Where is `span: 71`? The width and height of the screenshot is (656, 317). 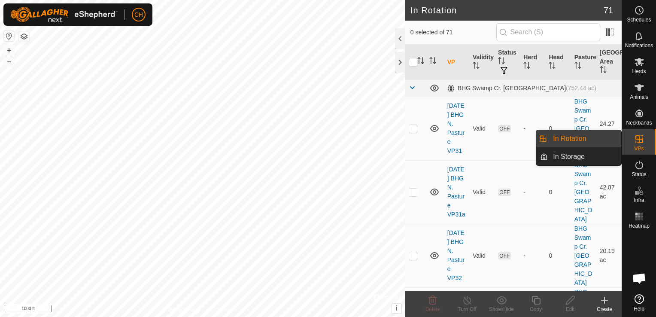 span: 71 is located at coordinates (608, 10).